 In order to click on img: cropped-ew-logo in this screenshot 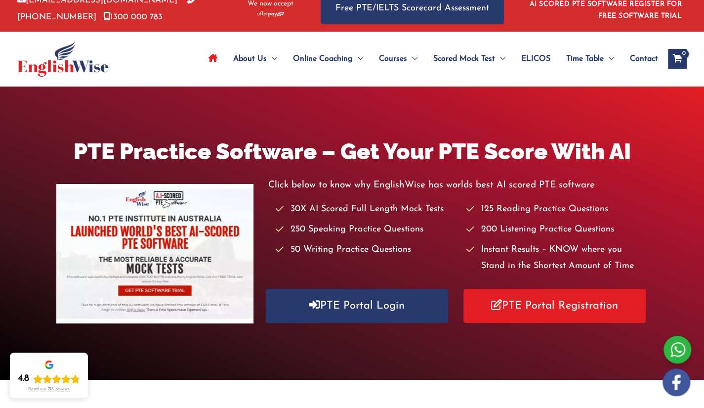, I will do `click(63, 59)`.